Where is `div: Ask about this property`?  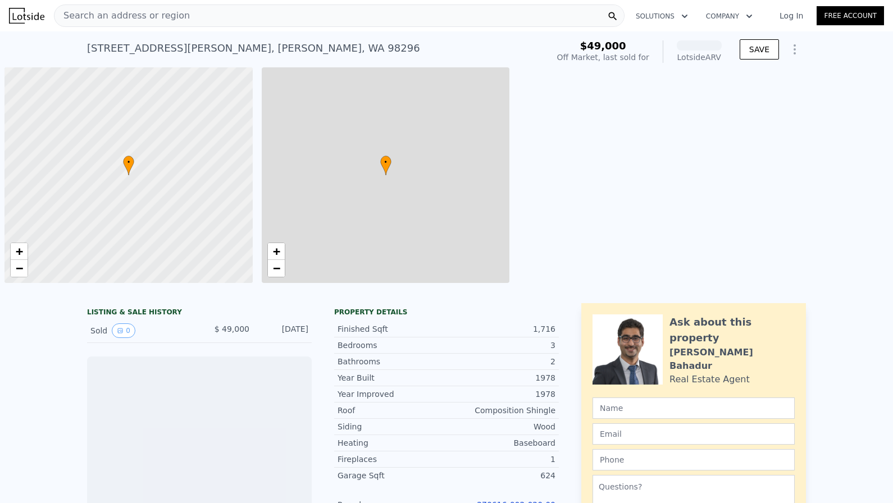
div: Ask about this property is located at coordinates (731, 330).